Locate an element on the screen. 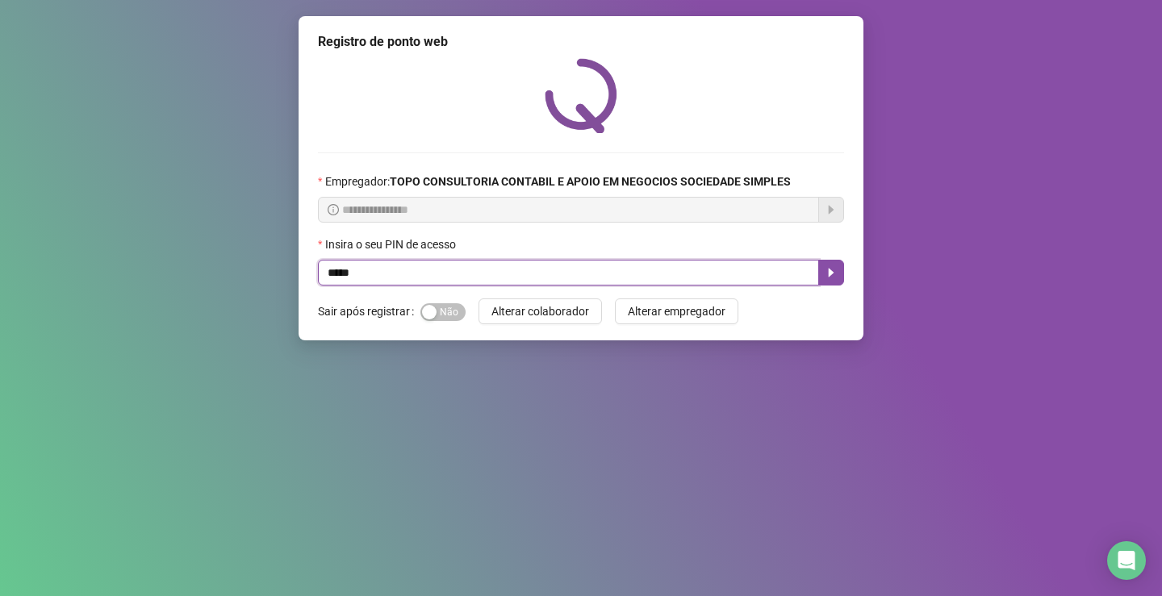  img: QRPoint is located at coordinates (581, 95).